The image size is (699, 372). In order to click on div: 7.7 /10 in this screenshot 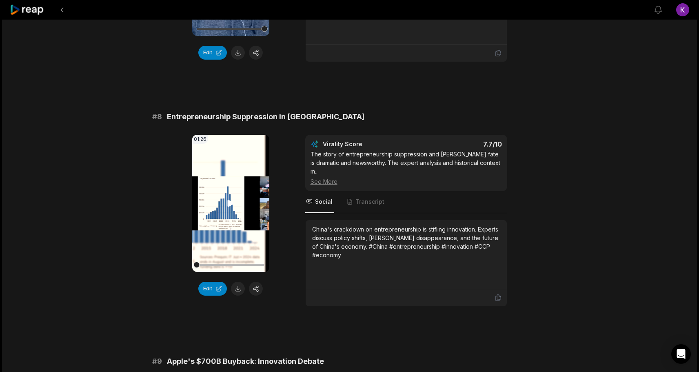, I will do `click(458, 144)`.